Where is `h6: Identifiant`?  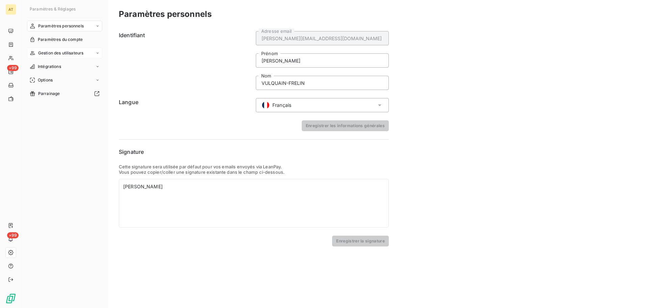 h6: Identifiant is located at coordinates (185, 60).